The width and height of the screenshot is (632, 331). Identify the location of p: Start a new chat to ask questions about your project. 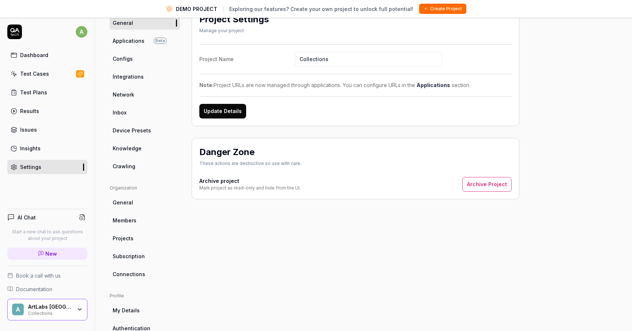
(47, 235).